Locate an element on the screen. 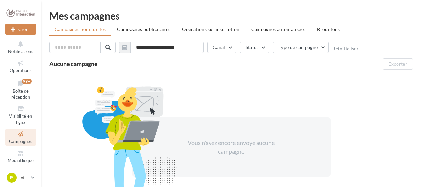 The height and width of the screenshot is (187, 421). div: Vous n'avez encore envoyé aucune campagne is located at coordinates (231, 147).